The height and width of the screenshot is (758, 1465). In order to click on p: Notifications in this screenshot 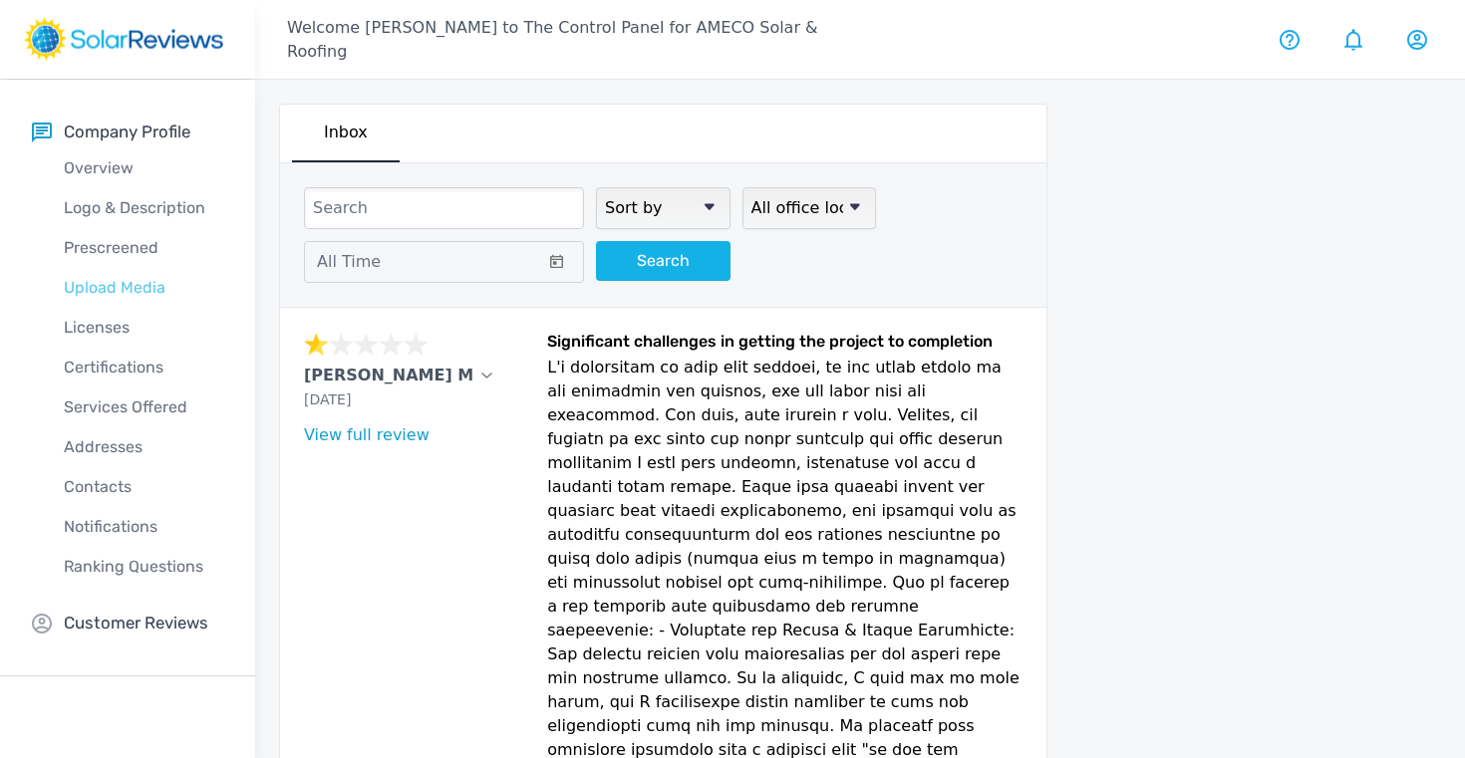, I will do `click(144, 527)`.